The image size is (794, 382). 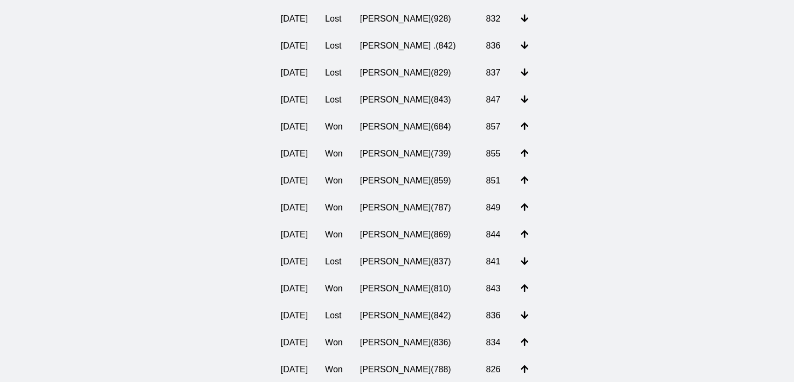 What do you see at coordinates (494, 261) in the screenshot?
I see `td: 841` at bounding box center [494, 261].